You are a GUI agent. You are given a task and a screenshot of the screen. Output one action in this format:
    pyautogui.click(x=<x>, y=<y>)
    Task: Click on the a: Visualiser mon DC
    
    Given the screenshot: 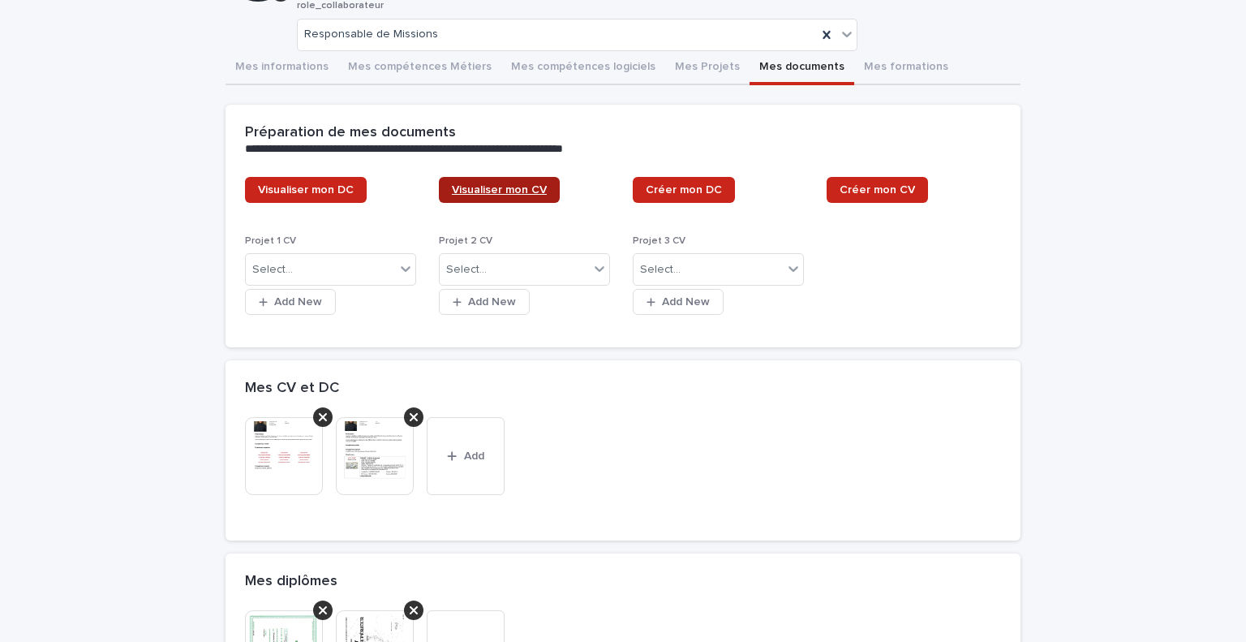 What is the action you would take?
    pyautogui.click(x=306, y=190)
    